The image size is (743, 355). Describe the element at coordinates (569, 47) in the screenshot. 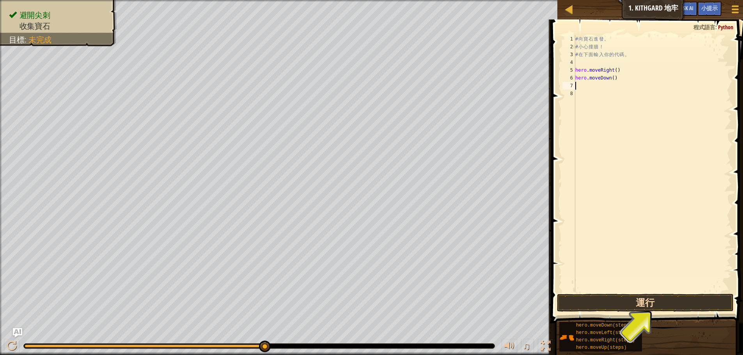

I see `div: 2` at that location.